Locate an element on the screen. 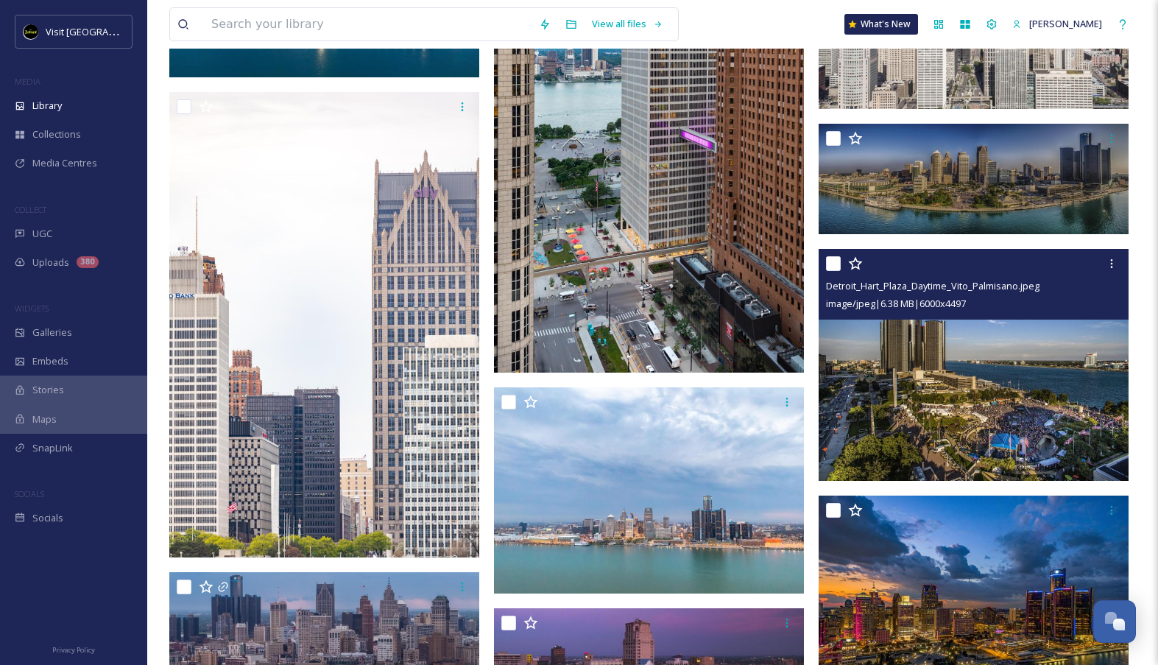 This screenshot has height=665, width=1158. a: Privacy Policy is located at coordinates (74, 649).